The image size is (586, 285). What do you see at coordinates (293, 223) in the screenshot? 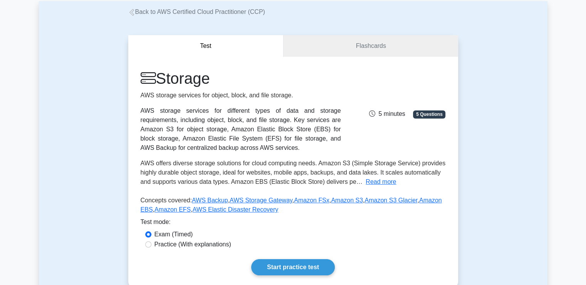
I see `div: Test mode:` at bounding box center [293, 223].